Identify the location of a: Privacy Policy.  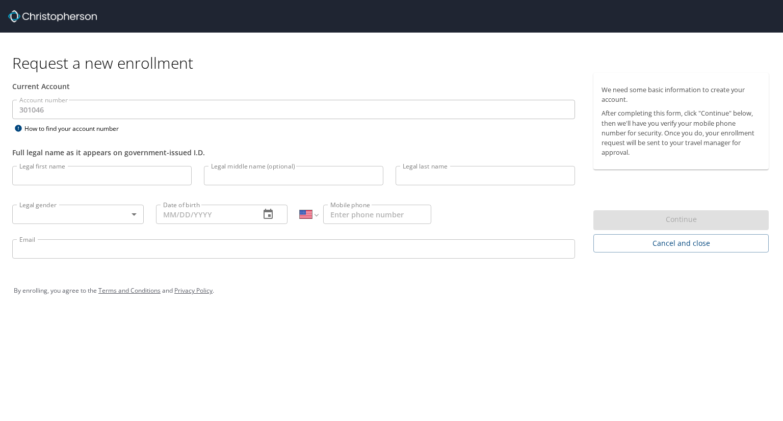
(193, 290).